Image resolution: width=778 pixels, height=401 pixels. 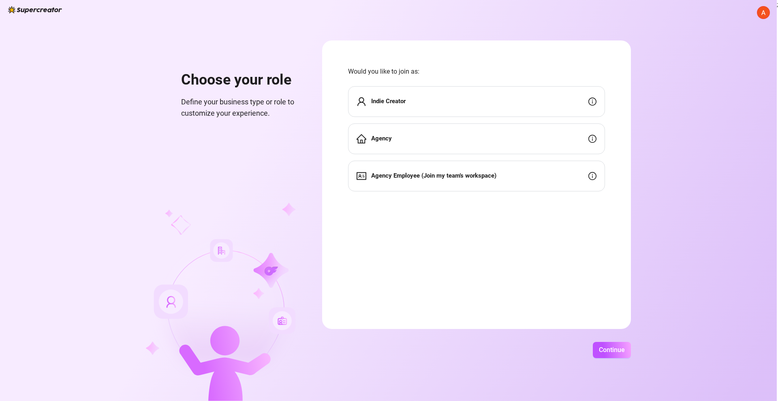 I want to click on h1: Choose your role, so click(x=242, y=80).